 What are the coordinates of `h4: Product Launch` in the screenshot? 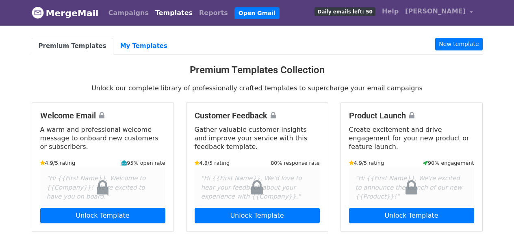 It's located at (412, 115).